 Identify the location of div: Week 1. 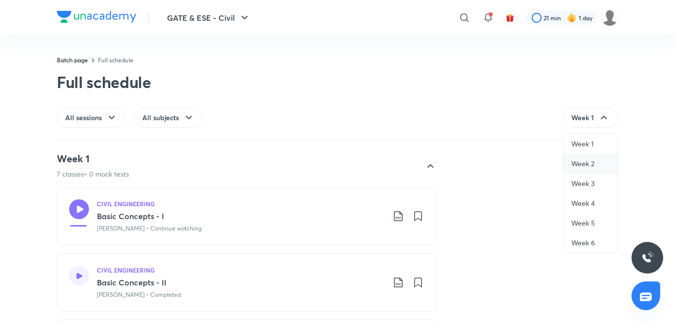
(591, 144).